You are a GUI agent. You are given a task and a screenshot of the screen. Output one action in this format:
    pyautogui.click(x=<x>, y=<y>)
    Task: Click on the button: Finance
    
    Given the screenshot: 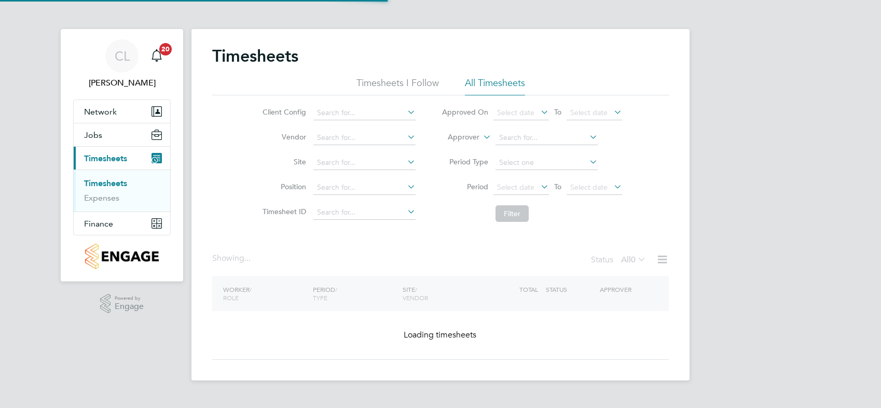 What is the action you would take?
    pyautogui.click(x=122, y=224)
    